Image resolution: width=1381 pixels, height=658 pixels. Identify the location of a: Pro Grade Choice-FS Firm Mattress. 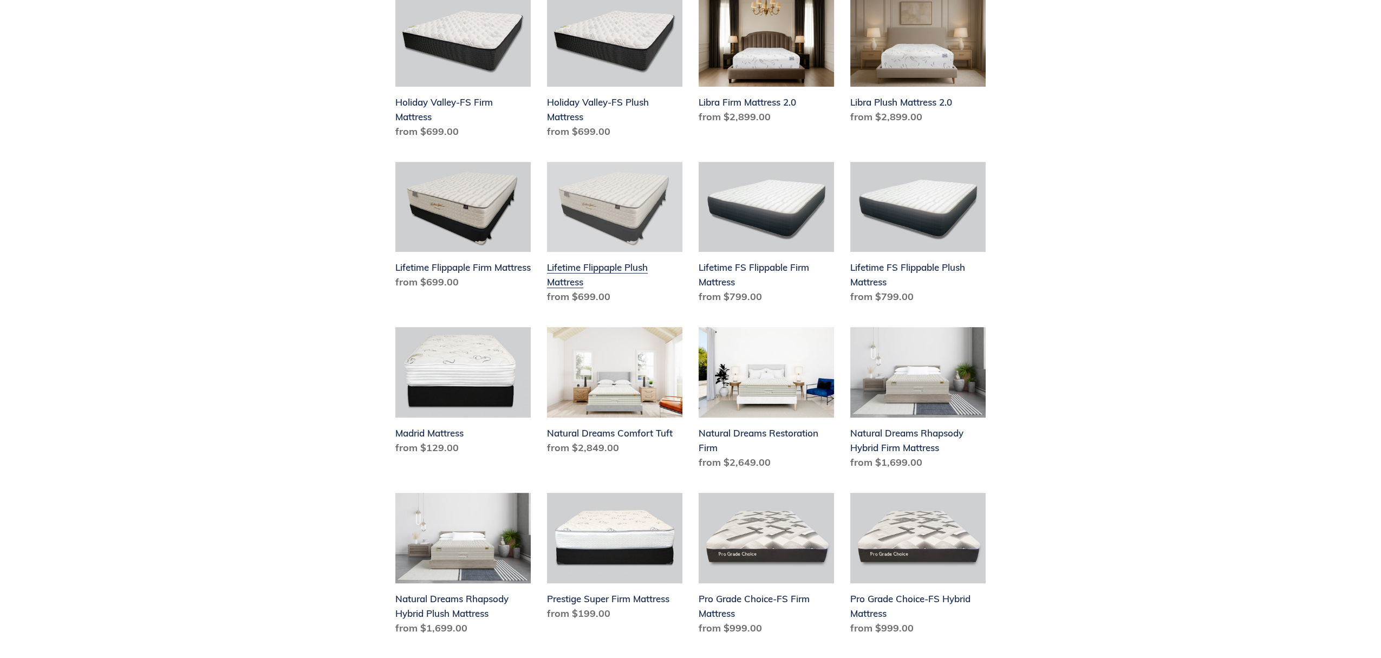
(766, 566).